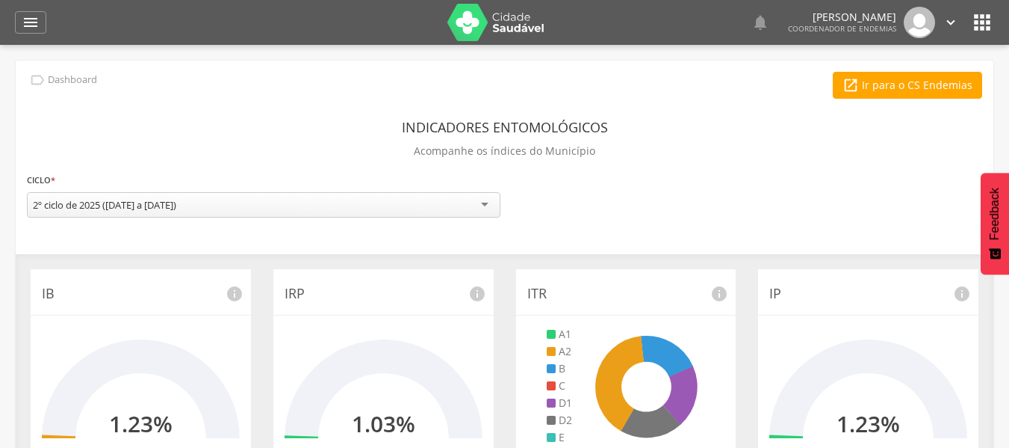 Image resolution: width=1009 pixels, height=448 pixels. I want to click on p: IB, so click(140, 294).